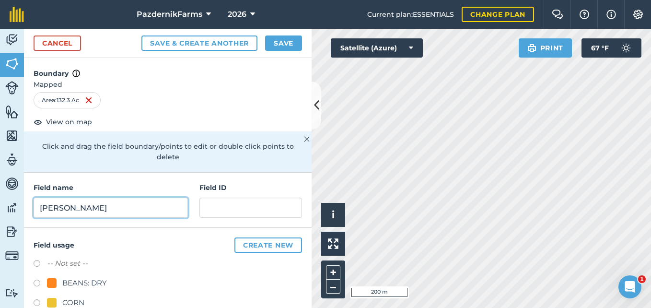 This screenshot has height=308, width=651. What do you see at coordinates (333, 215) in the screenshot?
I see `button: i` at bounding box center [333, 215].